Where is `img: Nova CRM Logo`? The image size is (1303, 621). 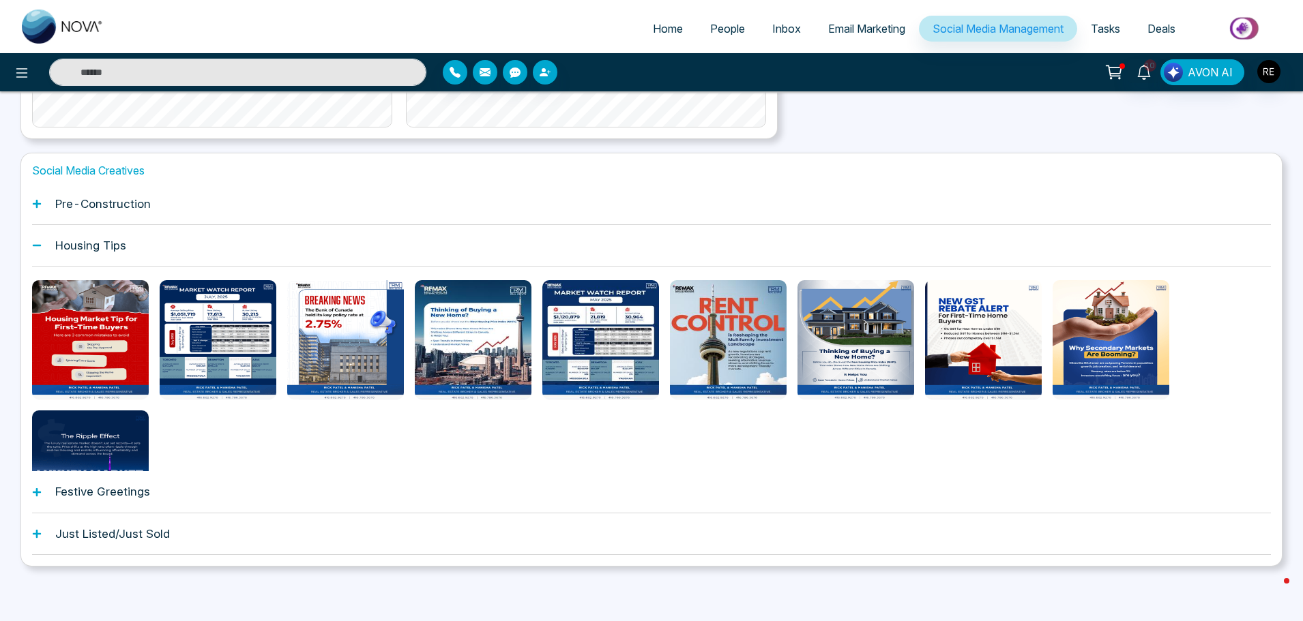
img: Nova CRM Logo is located at coordinates (63, 27).